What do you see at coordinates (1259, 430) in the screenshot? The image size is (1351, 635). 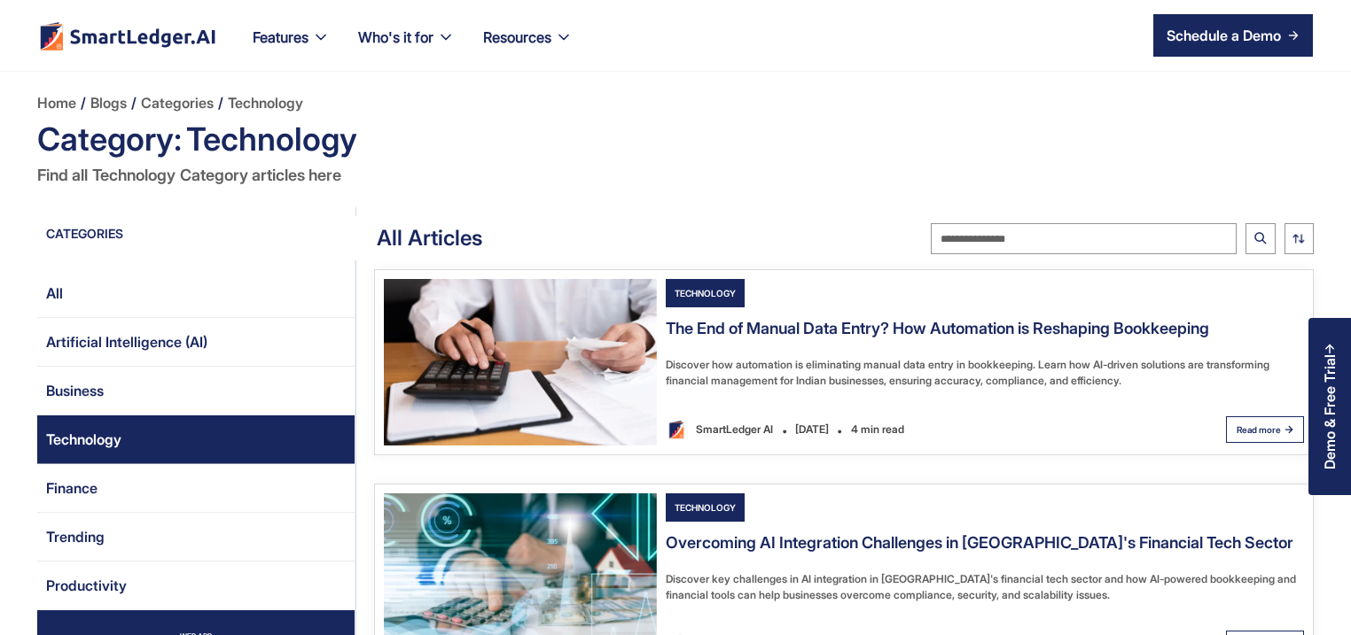 I see `div: Read more` at bounding box center [1259, 430].